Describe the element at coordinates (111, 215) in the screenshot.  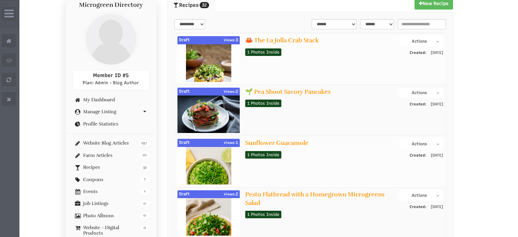
I see `a: 0 Photo Albums` at that location.